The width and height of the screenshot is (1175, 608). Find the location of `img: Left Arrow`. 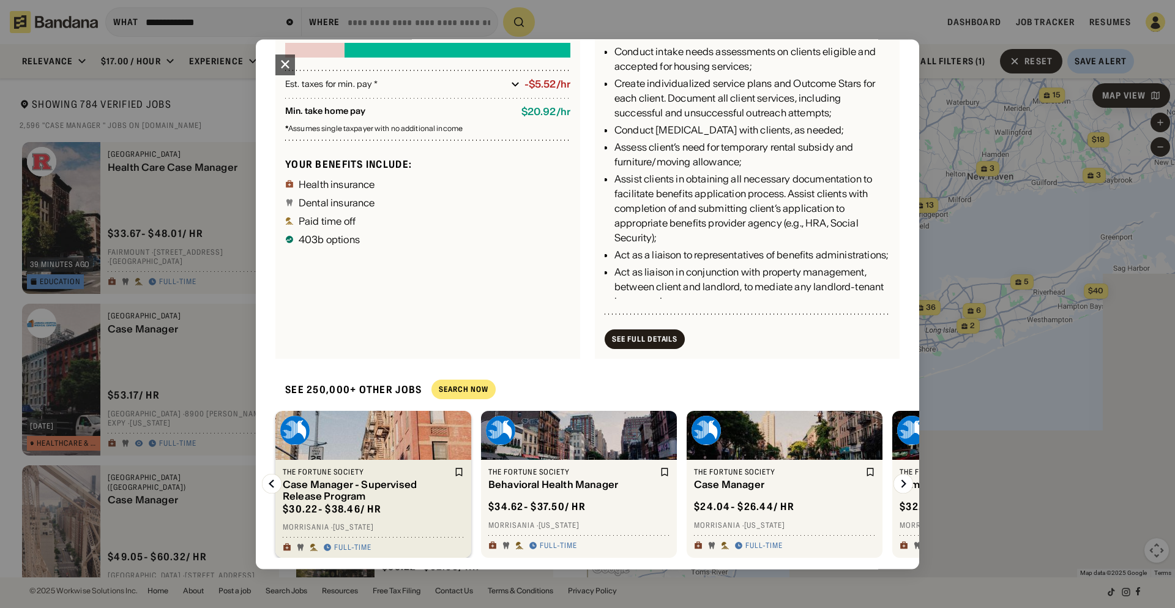

img: Left Arrow is located at coordinates (272, 484).